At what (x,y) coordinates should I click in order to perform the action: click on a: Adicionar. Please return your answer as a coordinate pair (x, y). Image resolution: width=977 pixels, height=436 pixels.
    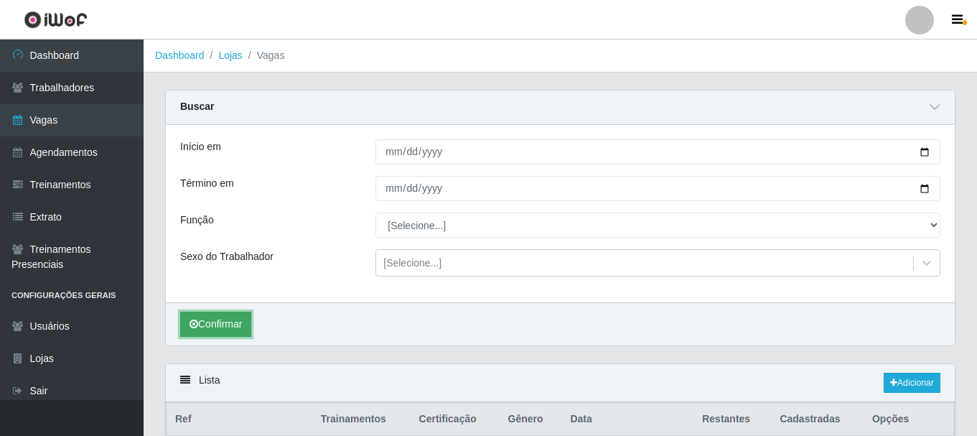
    Looking at the image, I should click on (912, 383).